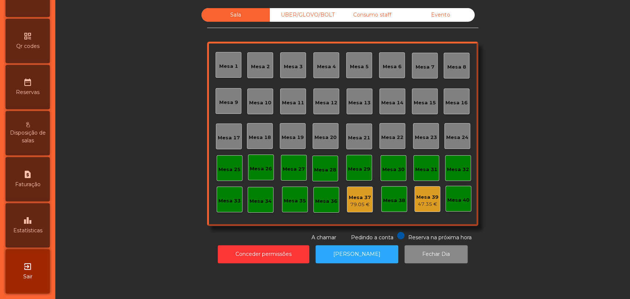 This screenshot has height=299, width=630. I want to click on div: Mesa 29, so click(359, 169).